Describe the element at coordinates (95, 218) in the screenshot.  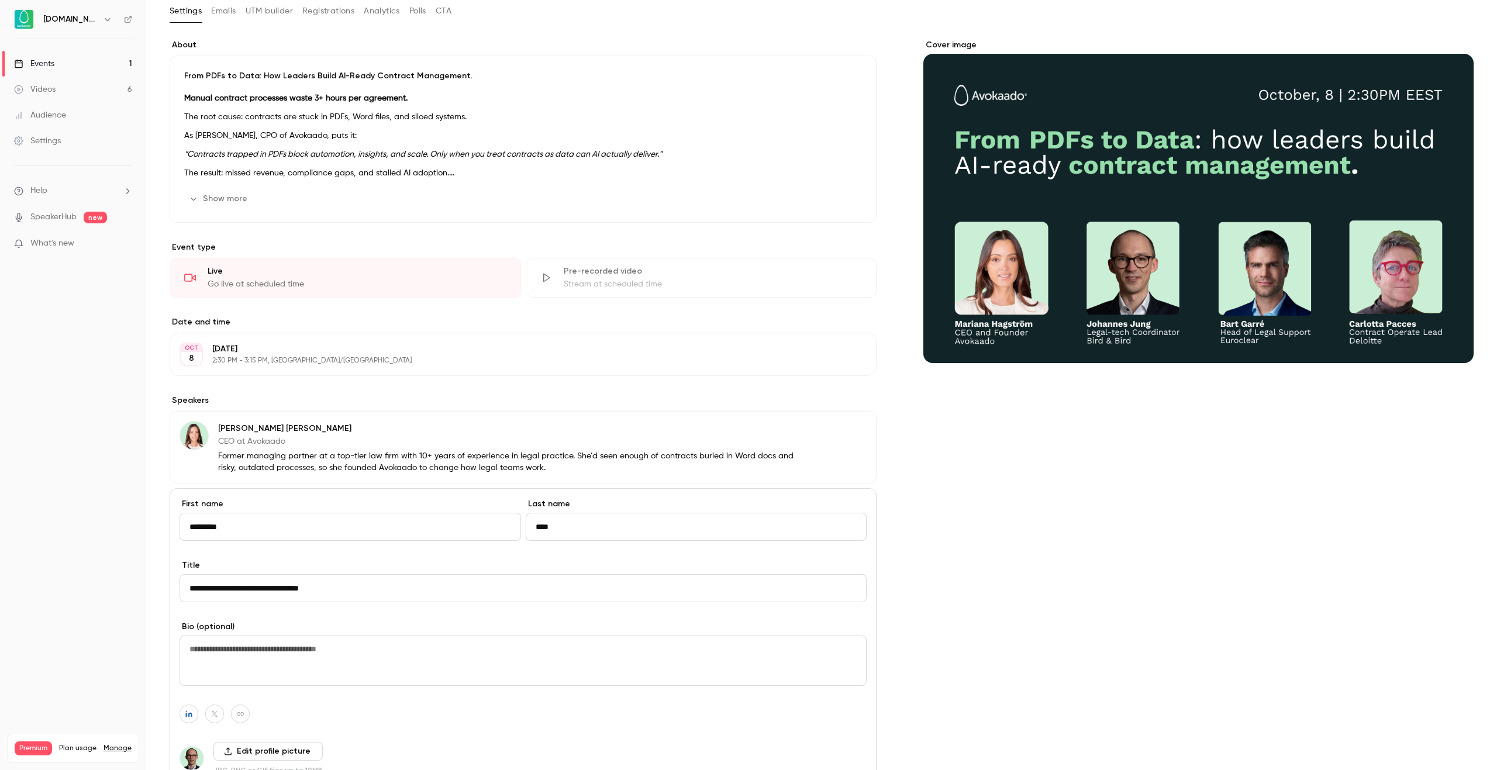
I see `span: new` at that location.